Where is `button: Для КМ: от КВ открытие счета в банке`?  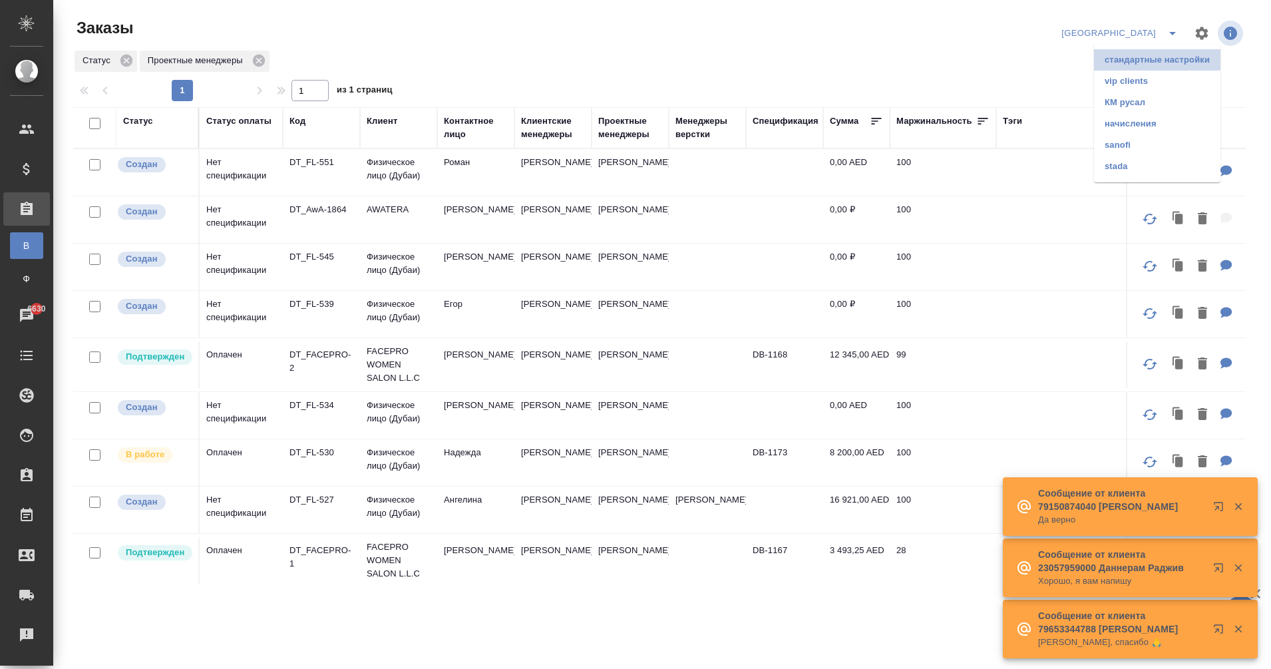 button: Для КМ: от КВ открытие счета в банке is located at coordinates (1227, 266).